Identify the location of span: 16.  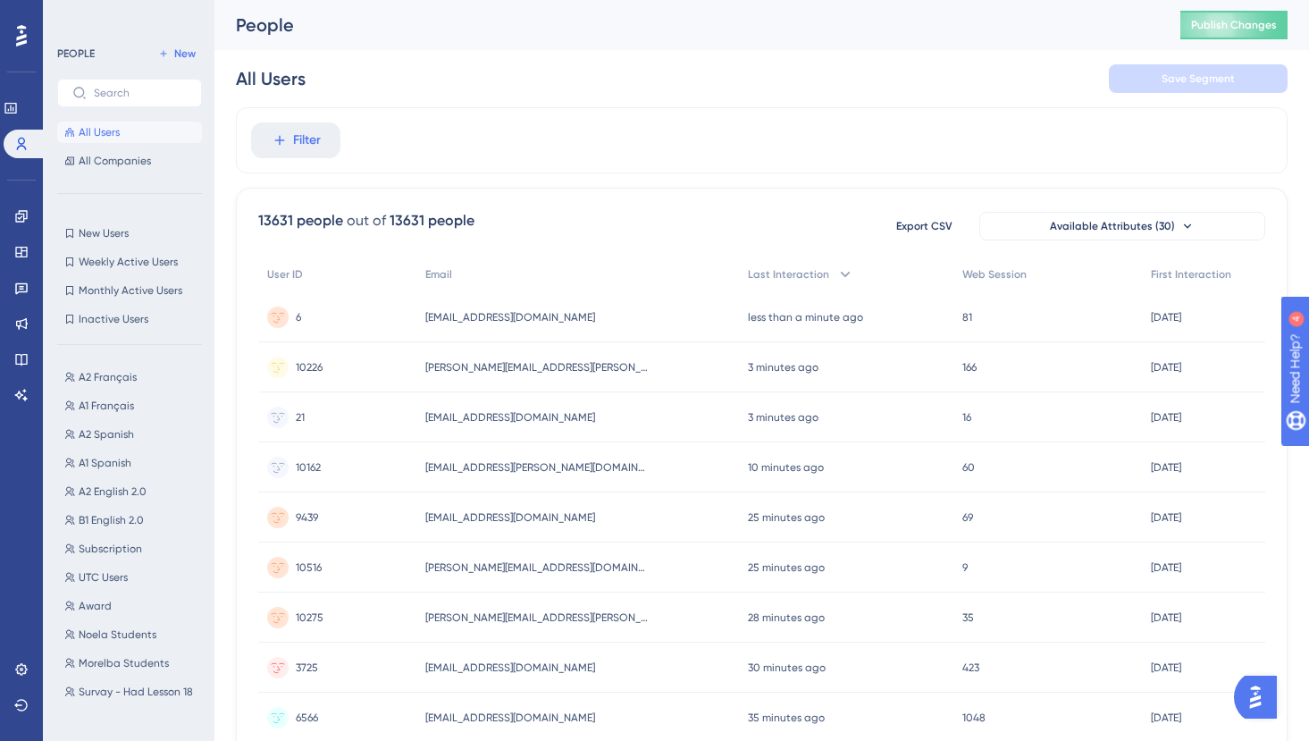
(967, 417).